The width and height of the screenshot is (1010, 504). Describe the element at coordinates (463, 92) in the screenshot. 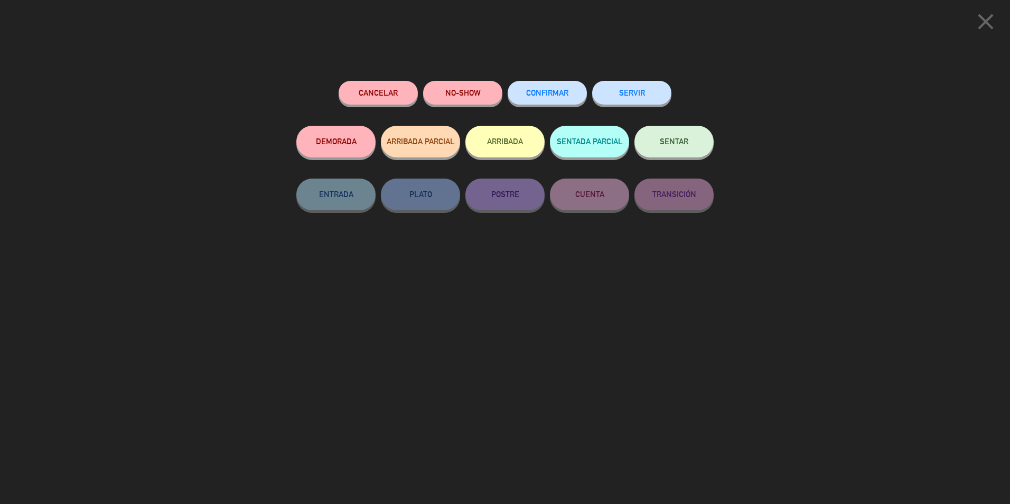

I see `button: NO-SHOW` at that location.